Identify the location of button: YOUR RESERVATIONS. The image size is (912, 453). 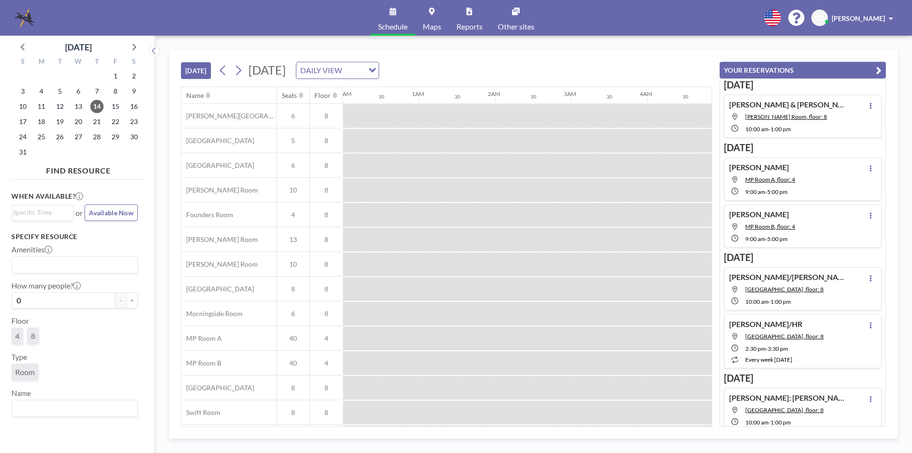
(803, 70).